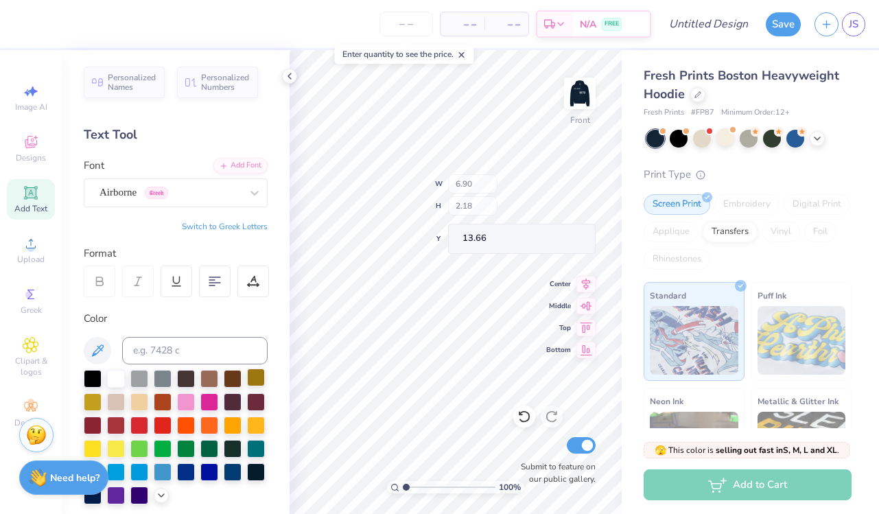  What do you see at coordinates (802, 446) in the screenshot?
I see `img: Metallic & Glitter Ink` at bounding box center [802, 446].